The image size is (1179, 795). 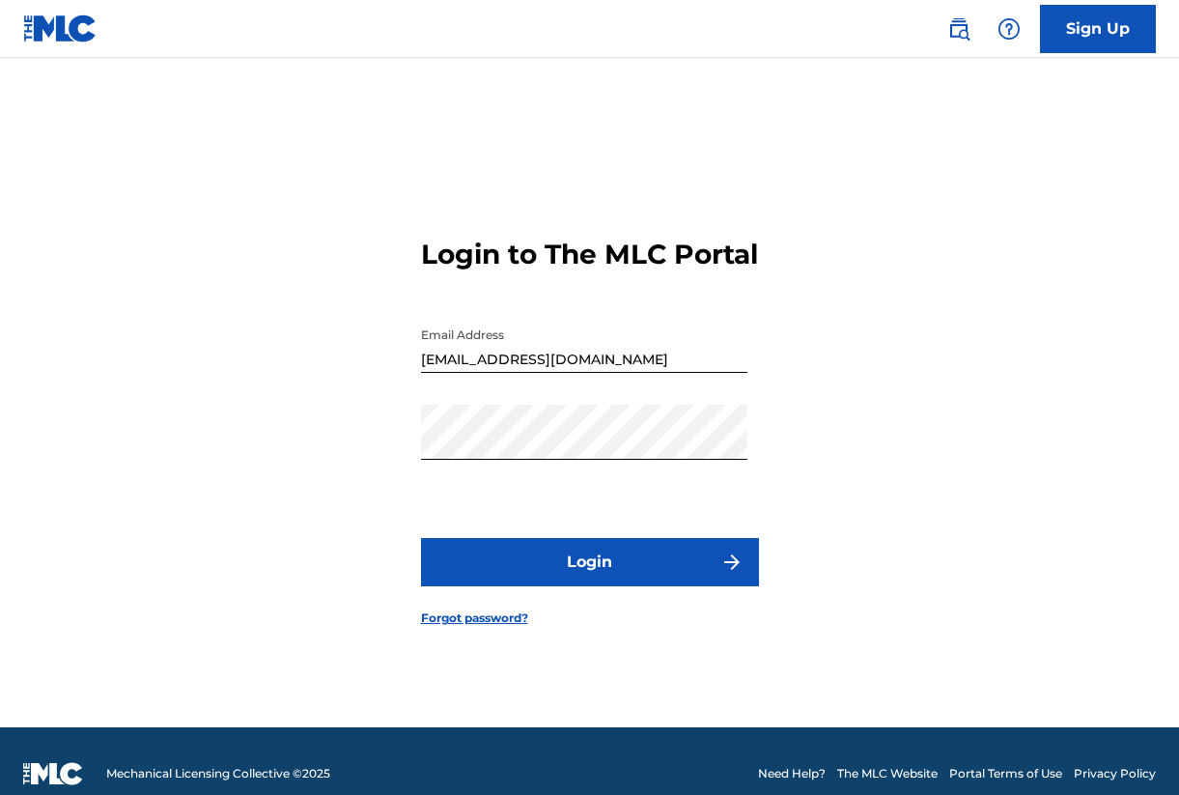 I want to click on img: f7272a7cc735f4ea7f67.svg, so click(x=732, y=562).